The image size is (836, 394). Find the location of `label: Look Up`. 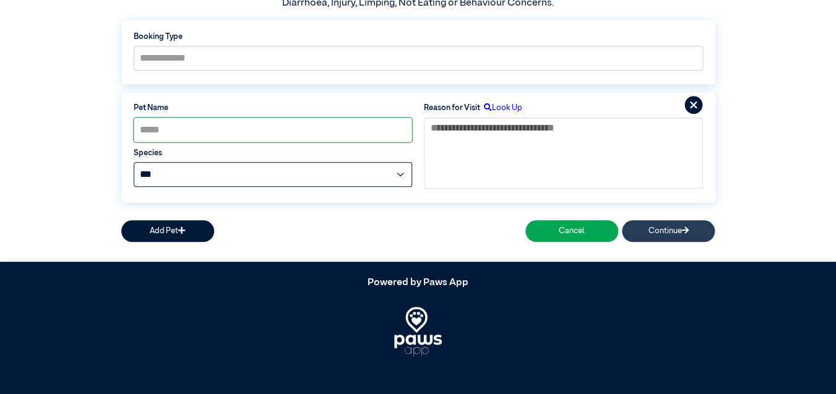

label: Look Up is located at coordinates (501, 108).